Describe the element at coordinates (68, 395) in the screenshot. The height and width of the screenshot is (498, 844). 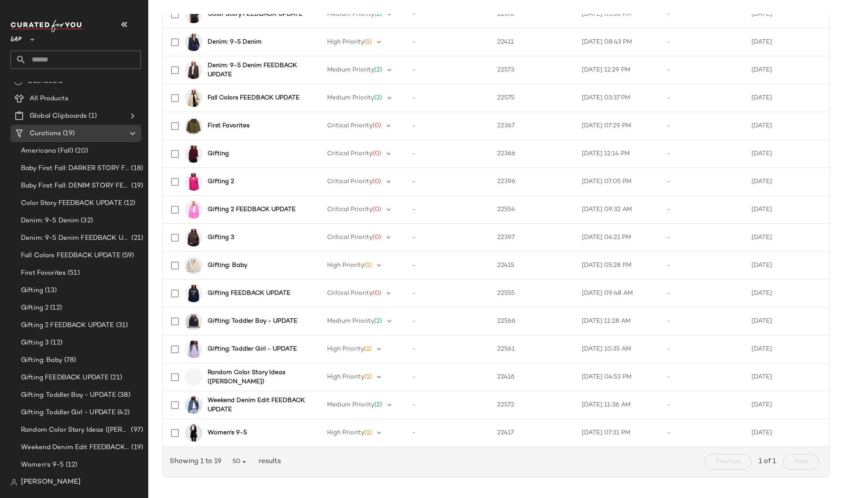
I see `span: Gifting: Toddler Boy - UPDATE` at that location.